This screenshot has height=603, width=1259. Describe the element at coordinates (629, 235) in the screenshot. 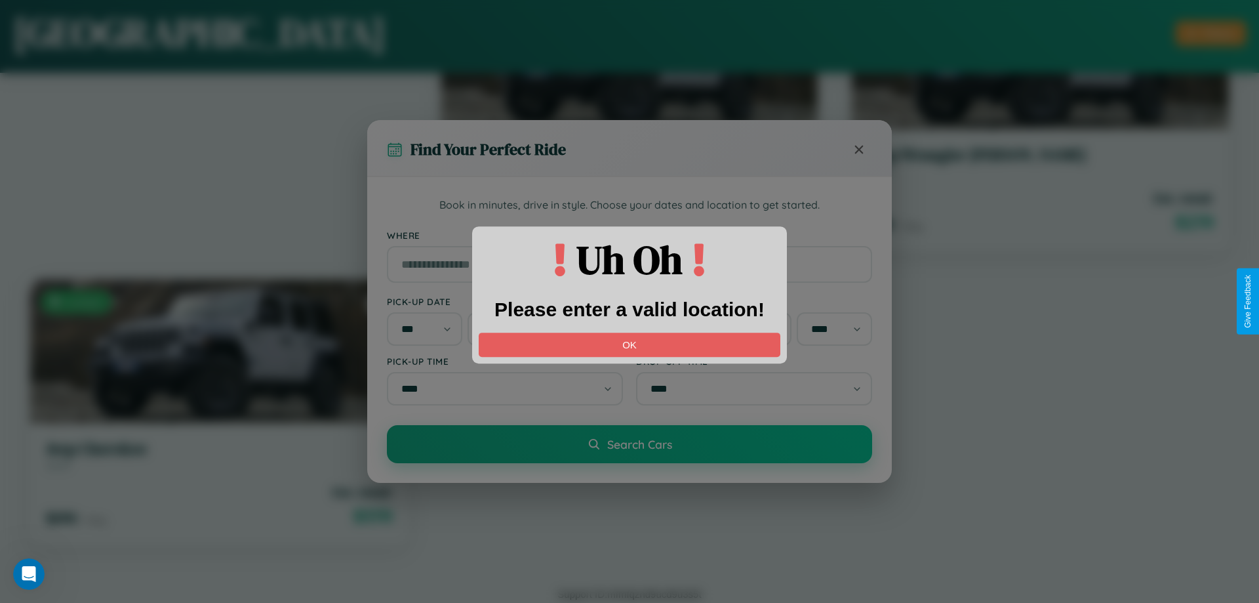

I see `label: Where` at that location.